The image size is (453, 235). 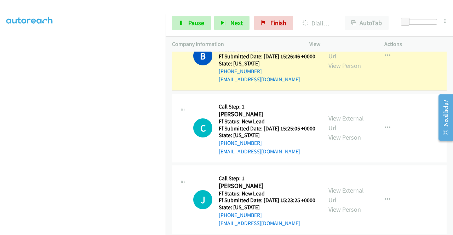 I want to click on span: Next, so click(x=236, y=23).